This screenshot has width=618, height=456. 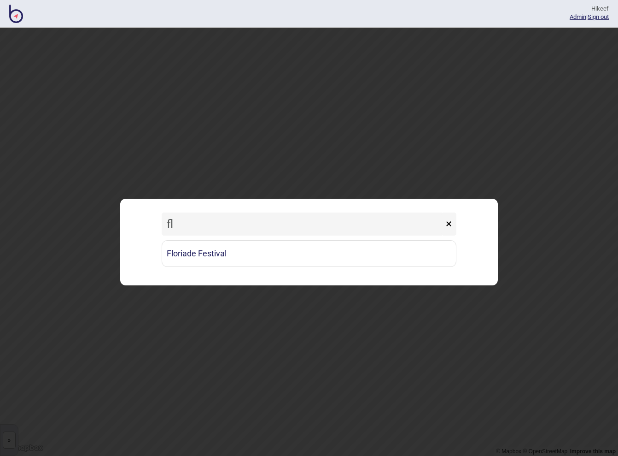 I want to click on img: BindiMaps CMS, so click(x=16, y=14).